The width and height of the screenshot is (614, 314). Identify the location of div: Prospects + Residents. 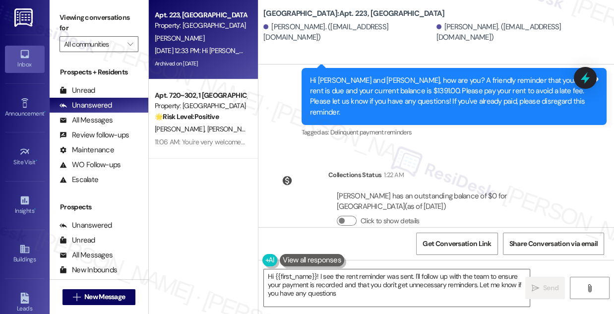
(99, 72).